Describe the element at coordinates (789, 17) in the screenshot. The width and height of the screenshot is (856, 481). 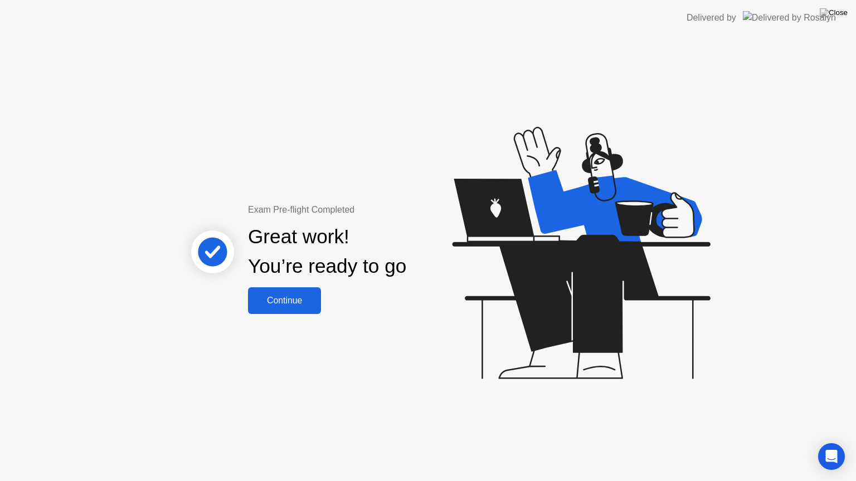
I see `img: Delivered by Rosalyn` at that location.